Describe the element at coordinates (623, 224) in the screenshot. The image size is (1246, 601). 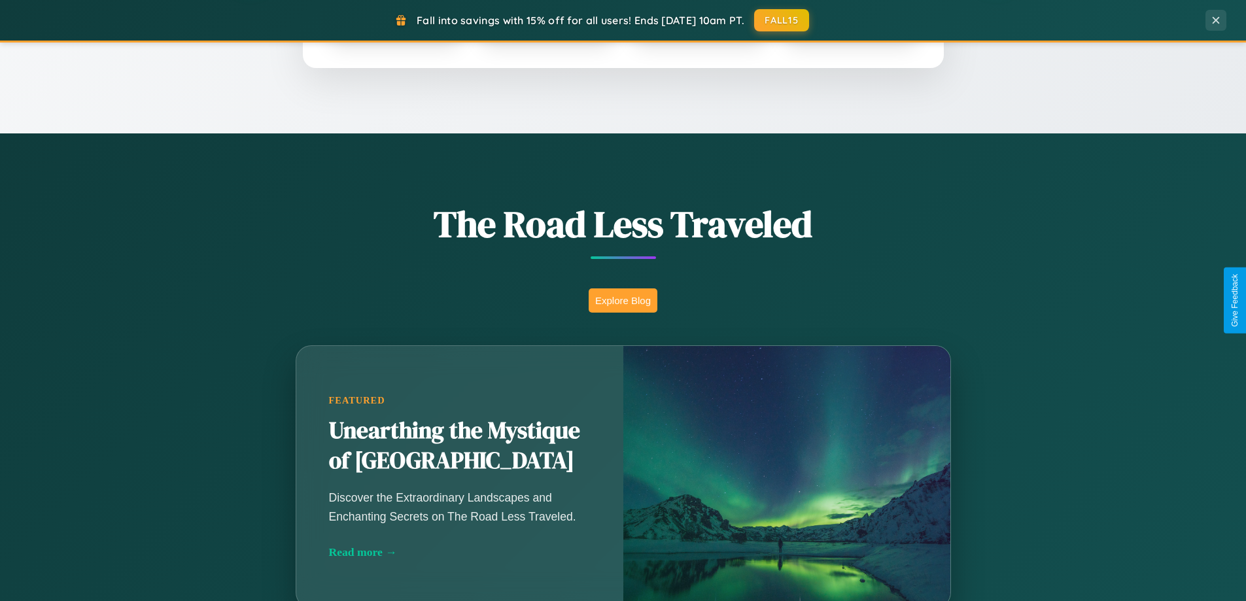
I see `h1: The Road Less Traveled` at that location.